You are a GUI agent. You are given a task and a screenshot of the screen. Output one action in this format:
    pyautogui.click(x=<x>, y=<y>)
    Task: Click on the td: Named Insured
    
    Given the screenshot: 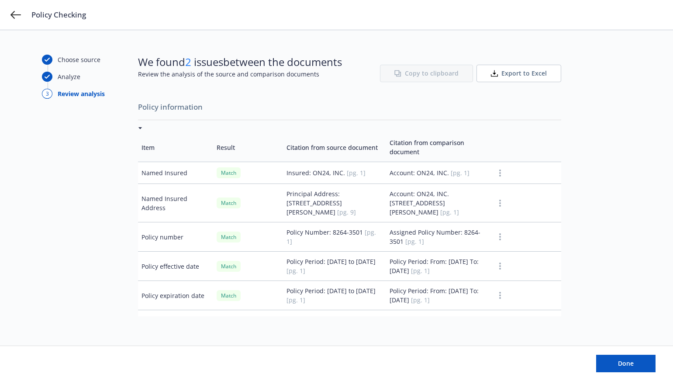 What is the action you would take?
    pyautogui.click(x=175, y=173)
    